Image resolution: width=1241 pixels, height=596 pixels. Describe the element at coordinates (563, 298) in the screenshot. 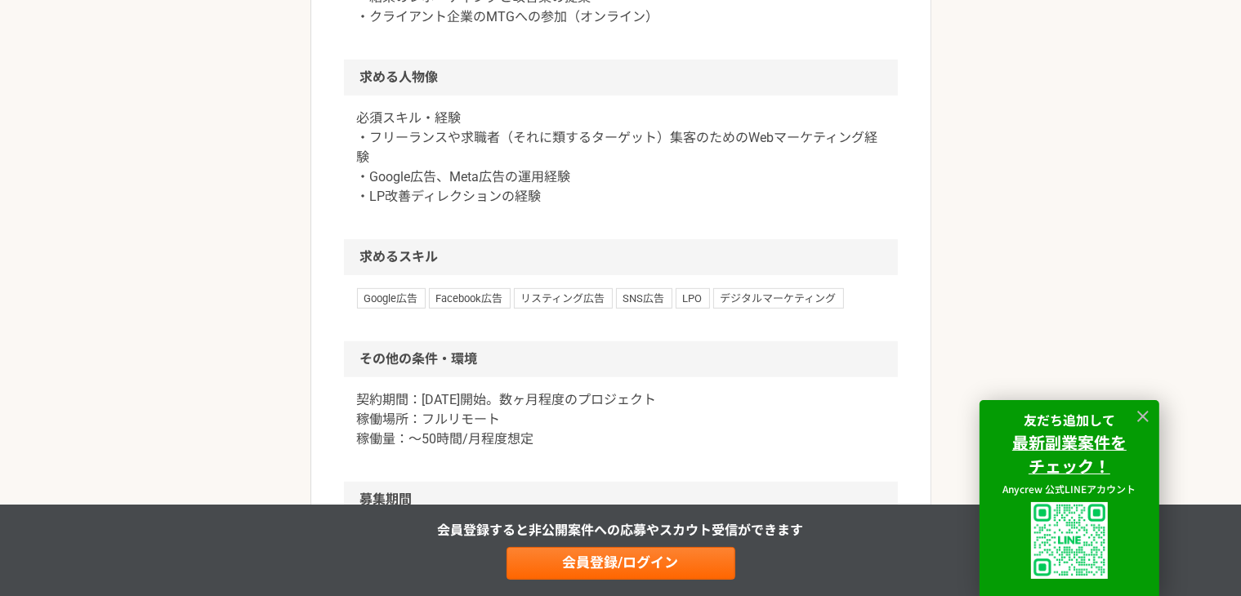

I see `span: リスティング広告` at that location.